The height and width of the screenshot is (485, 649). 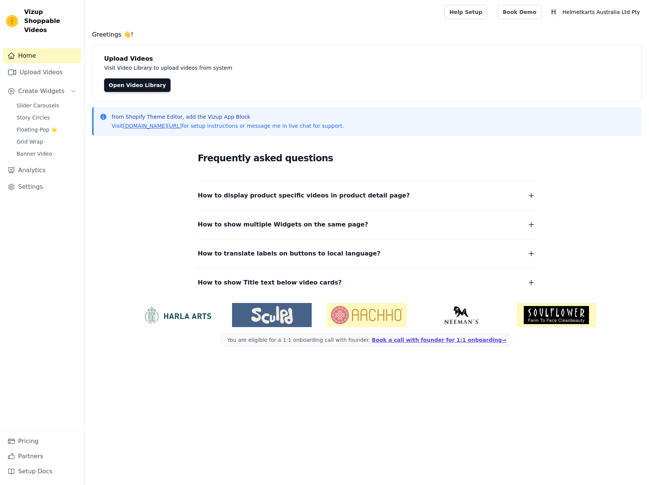 What do you see at coordinates (12, 21) in the screenshot?
I see `img: Vizup` at bounding box center [12, 21].